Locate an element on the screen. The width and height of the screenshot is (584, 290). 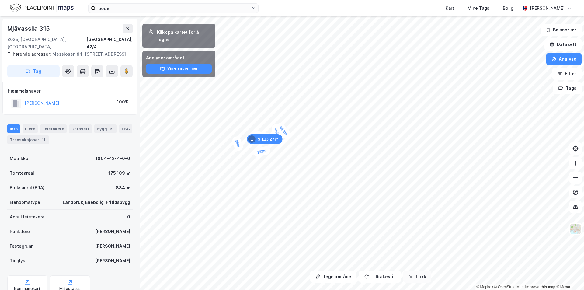
div: 11 is located at coordinates (43, 140).